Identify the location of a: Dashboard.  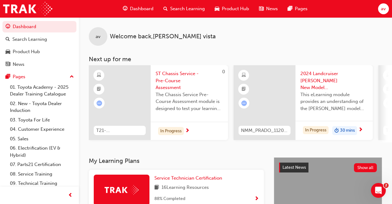
(39, 27).